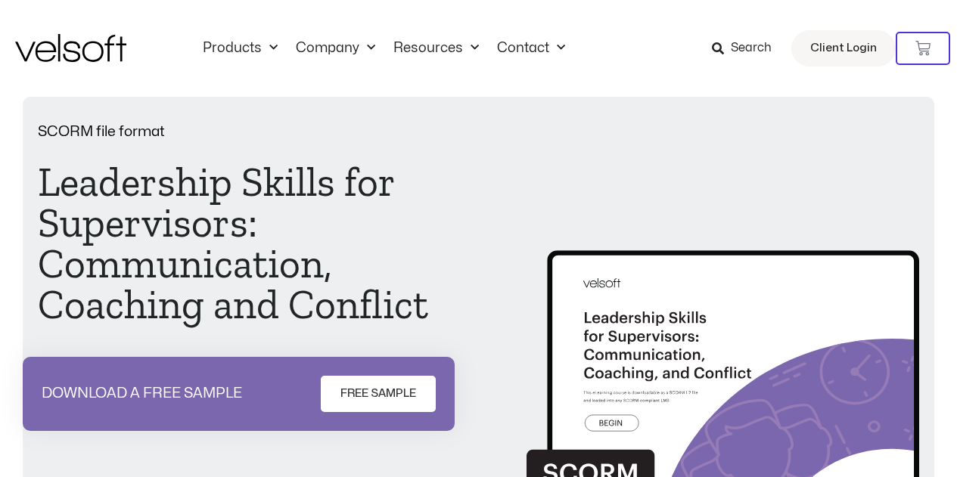  What do you see at coordinates (531, 48) in the screenshot?
I see `a: ContactMenu Toggle` at bounding box center [531, 48].